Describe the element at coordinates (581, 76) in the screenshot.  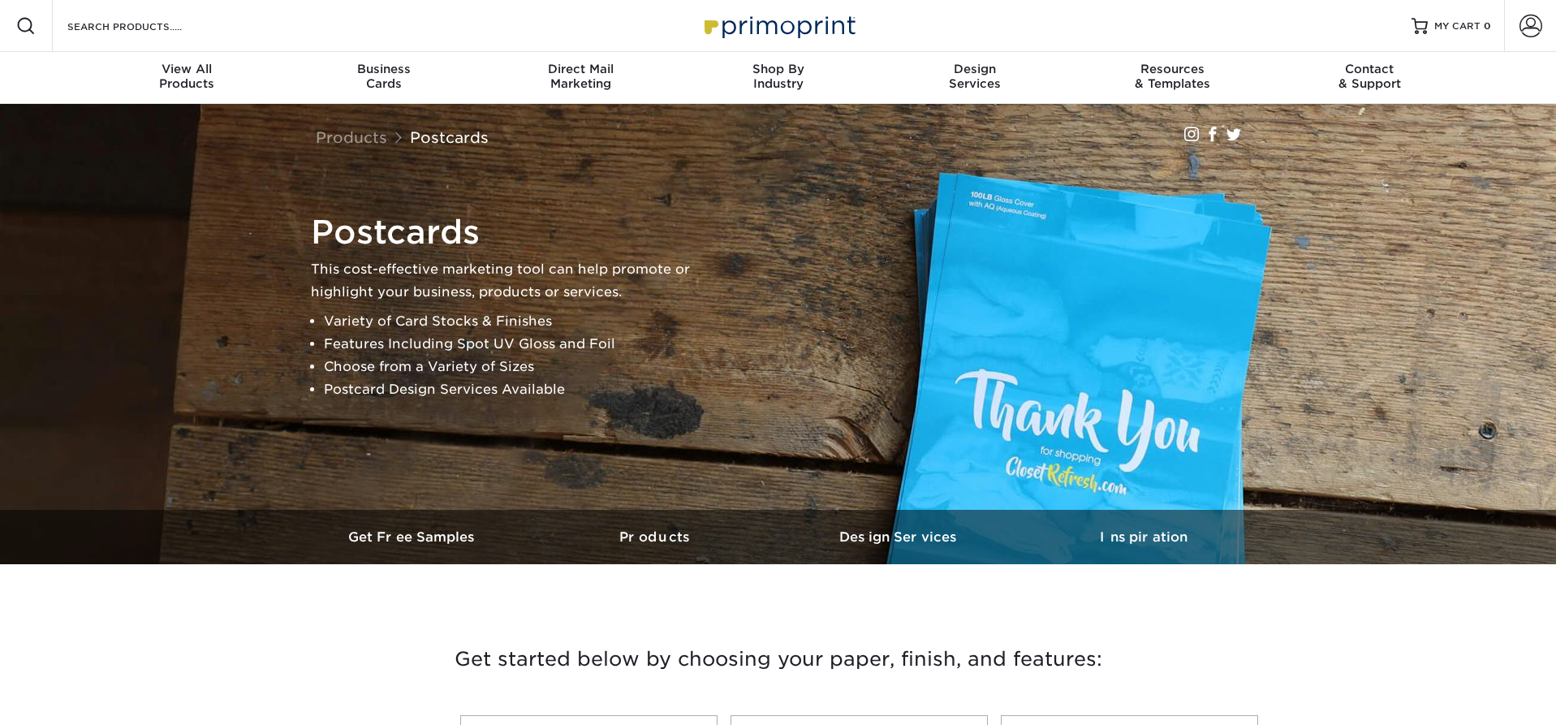
I see `div: Marketing` at that location.